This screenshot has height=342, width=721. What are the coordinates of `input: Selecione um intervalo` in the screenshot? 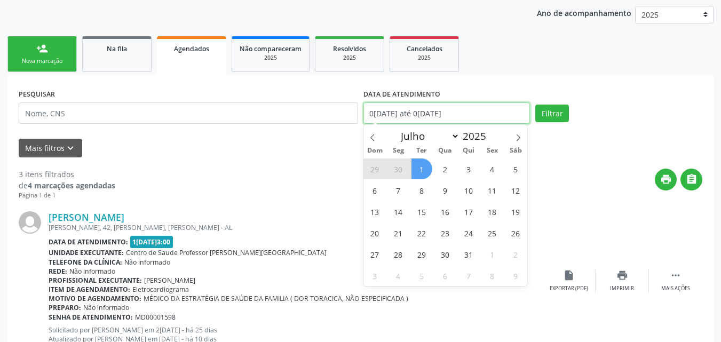 It's located at (446, 113).